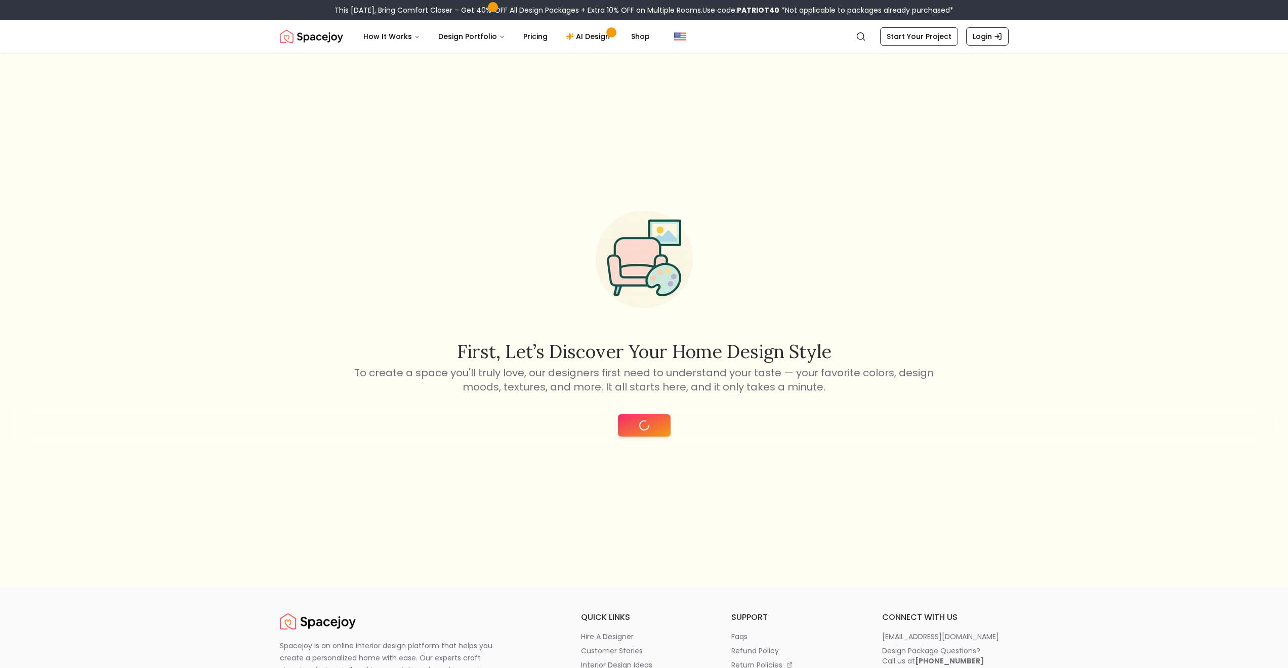  What do you see at coordinates (741, 10) in the screenshot?
I see `span: Use code:` at bounding box center [741, 10].